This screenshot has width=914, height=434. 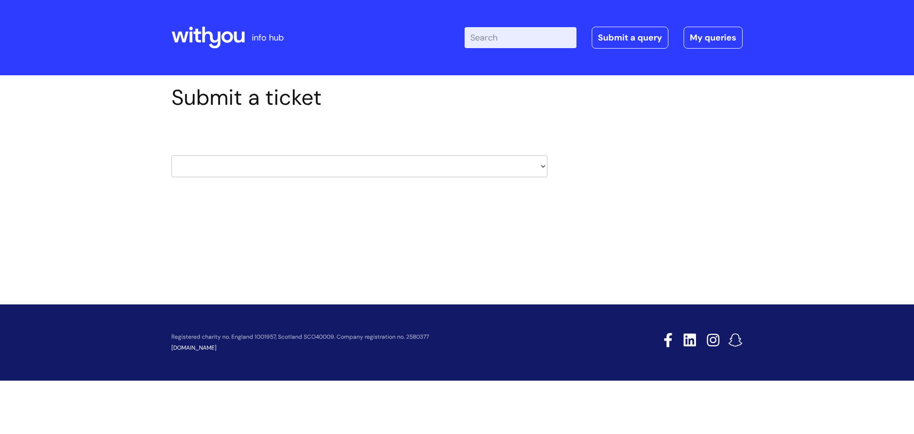 I want to click on p: Registered charity no. England 1001957, Scotland SCO40009. Company registration no. 2580377, so click(x=384, y=337).